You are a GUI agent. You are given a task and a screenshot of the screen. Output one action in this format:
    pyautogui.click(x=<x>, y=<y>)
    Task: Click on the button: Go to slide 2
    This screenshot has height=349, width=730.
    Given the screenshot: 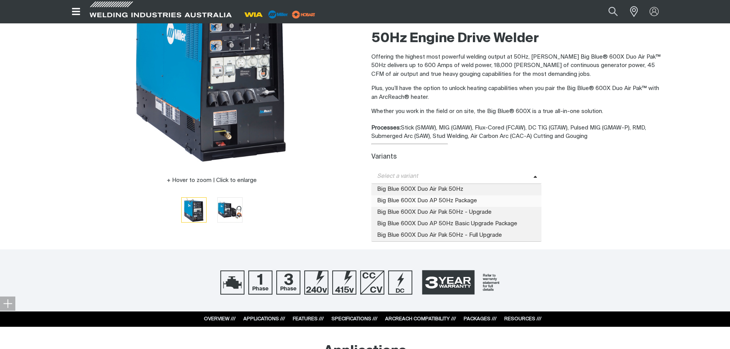 What is the action you would take?
    pyautogui.click(x=230, y=210)
    